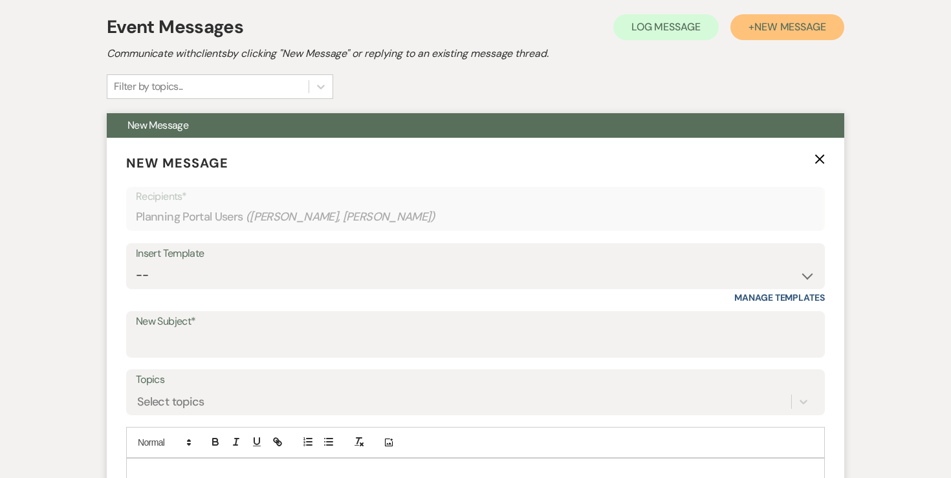  I want to click on div: Insert Template, so click(476, 254).